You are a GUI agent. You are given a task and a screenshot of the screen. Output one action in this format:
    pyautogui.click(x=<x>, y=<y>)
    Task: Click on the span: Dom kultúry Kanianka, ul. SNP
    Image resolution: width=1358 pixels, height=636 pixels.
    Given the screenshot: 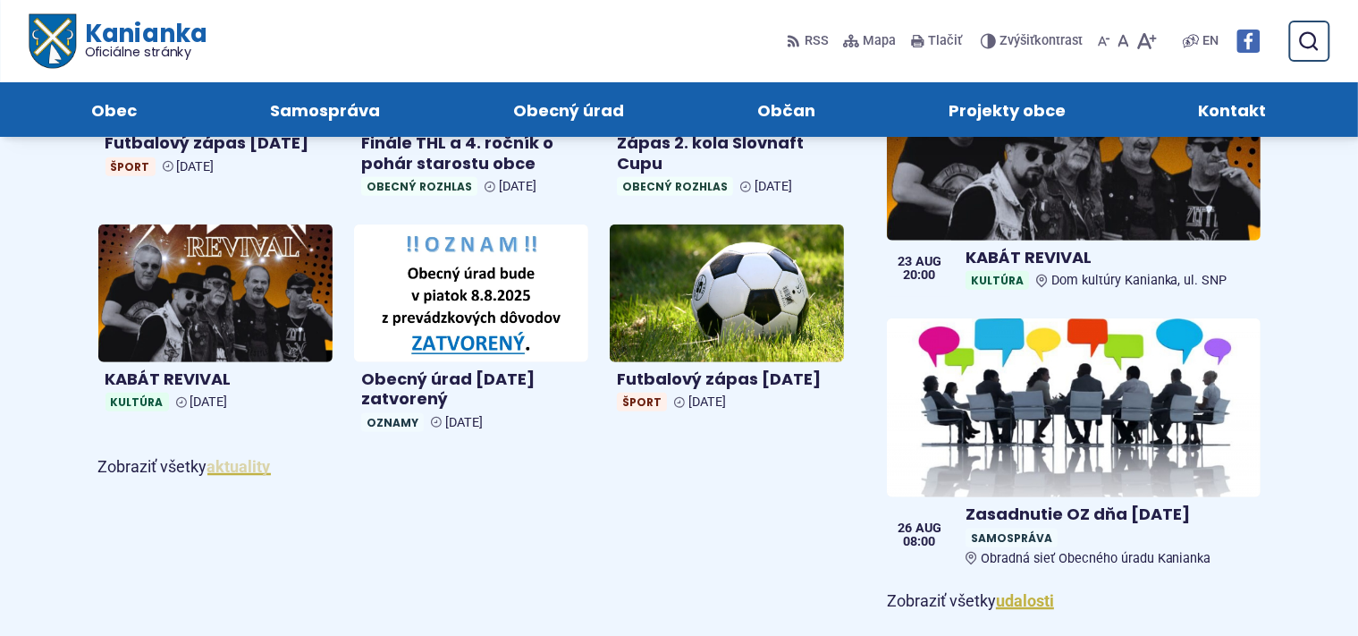 What is the action you would take?
    pyautogui.click(x=1139, y=280)
    